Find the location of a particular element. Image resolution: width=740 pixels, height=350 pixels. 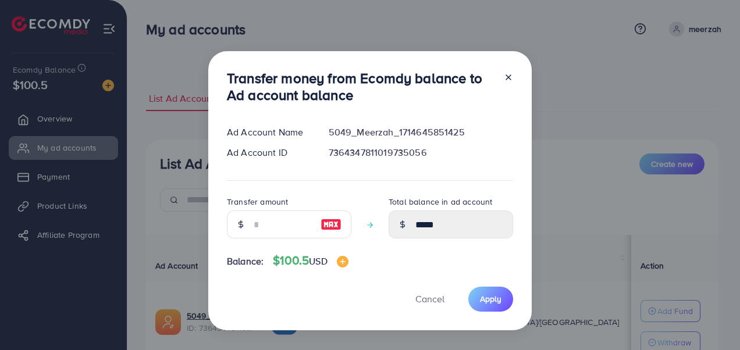

div: 7364347811019735056 is located at coordinates (421, 152).